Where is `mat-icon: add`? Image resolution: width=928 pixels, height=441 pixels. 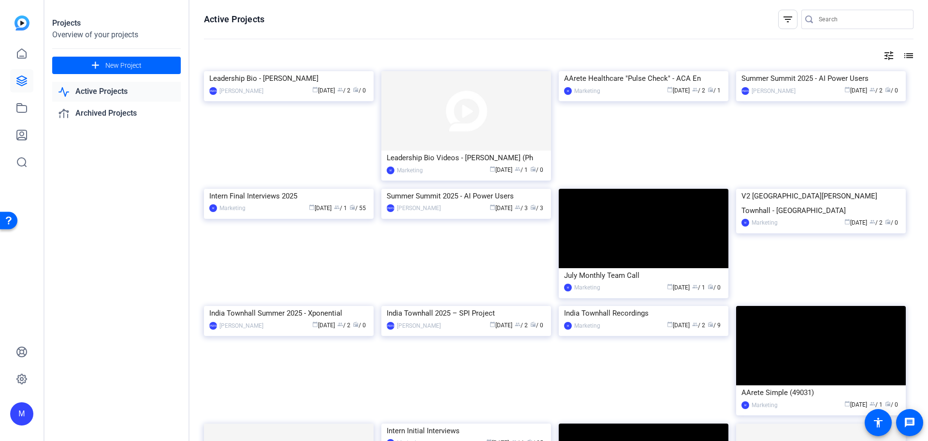 mat-icon: add is located at coordinates (95, 65).